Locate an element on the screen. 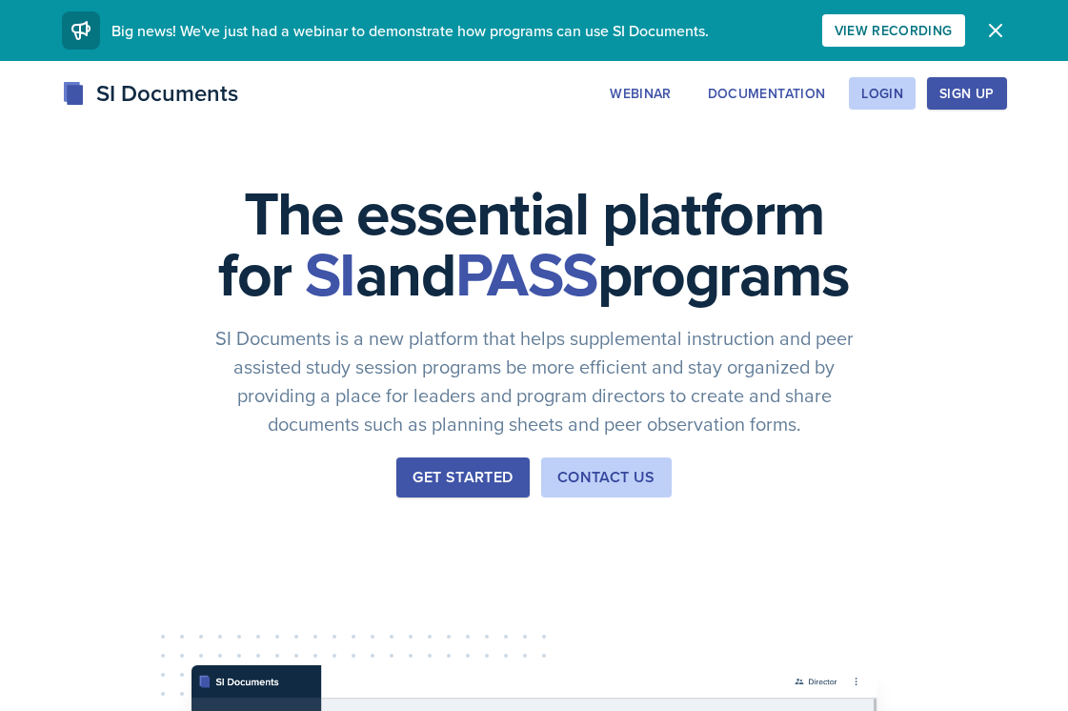  div: View Recording is located at coordinates (893, 30).